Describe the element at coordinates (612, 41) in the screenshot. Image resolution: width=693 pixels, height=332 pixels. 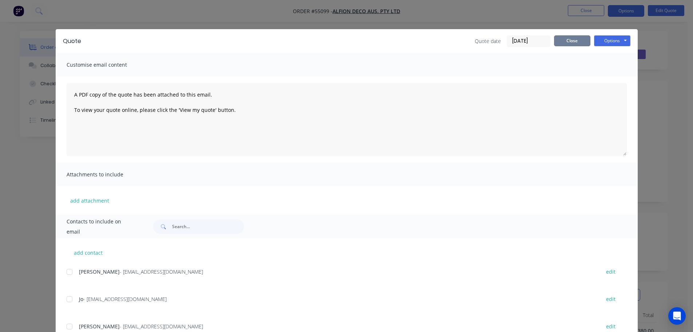
I see `button: Options` at that location.